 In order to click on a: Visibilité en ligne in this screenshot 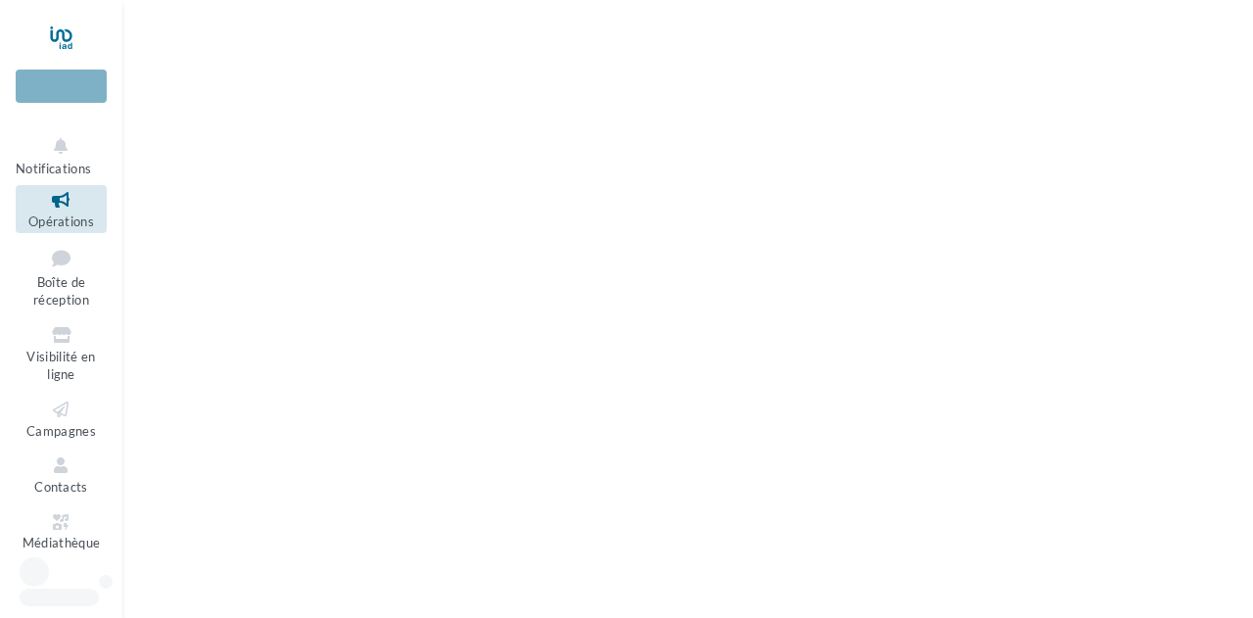, I will do `click(61, 353)`.